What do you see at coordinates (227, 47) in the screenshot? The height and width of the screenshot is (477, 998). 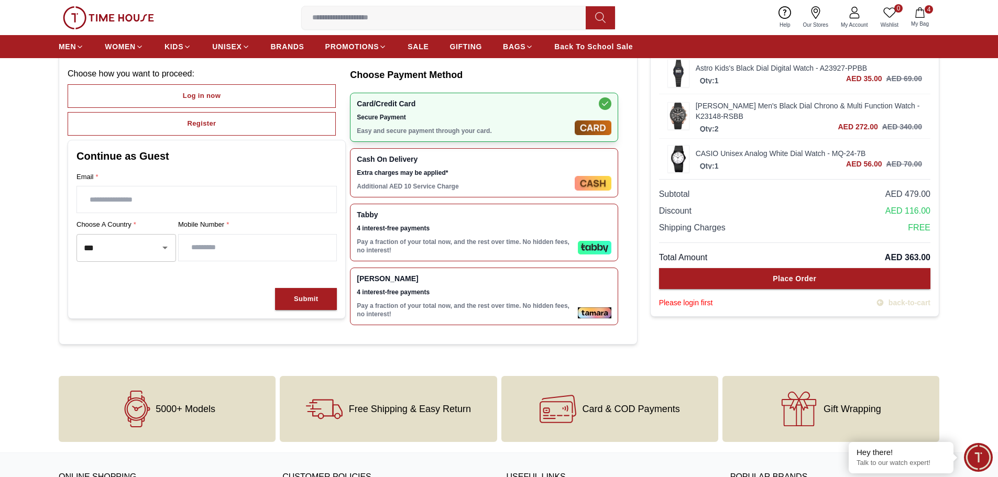 I see `span: UNISEX` at bounding box center [227, 47].